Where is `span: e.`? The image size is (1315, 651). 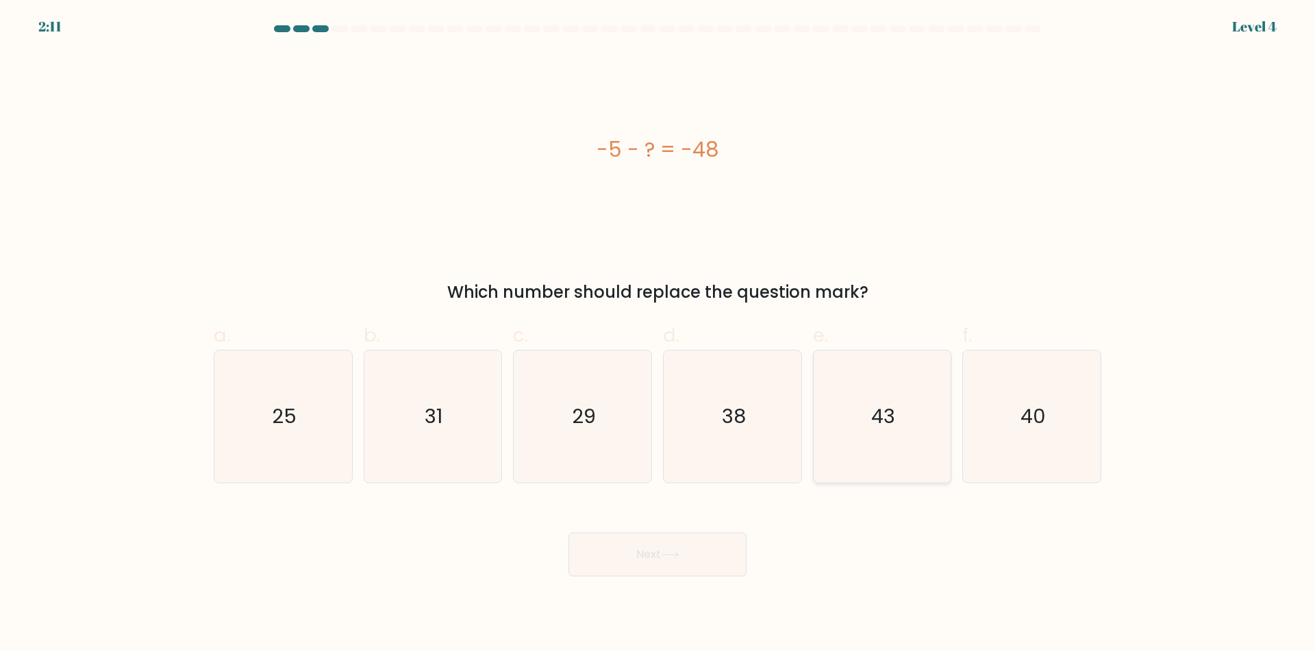 span: e. is located at coordinates (820, 335).